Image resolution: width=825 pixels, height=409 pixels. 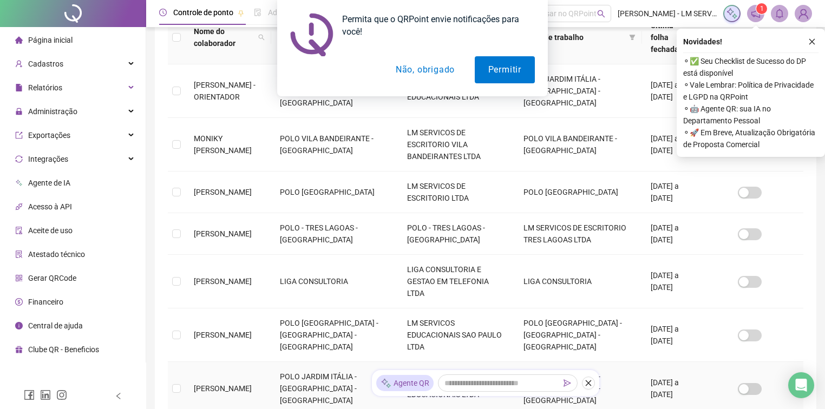 I want to click on td: LM SERVICOS DE ESCRITORIO VILA BANDEIRANTES LTDA, so click(x=456, y=145).